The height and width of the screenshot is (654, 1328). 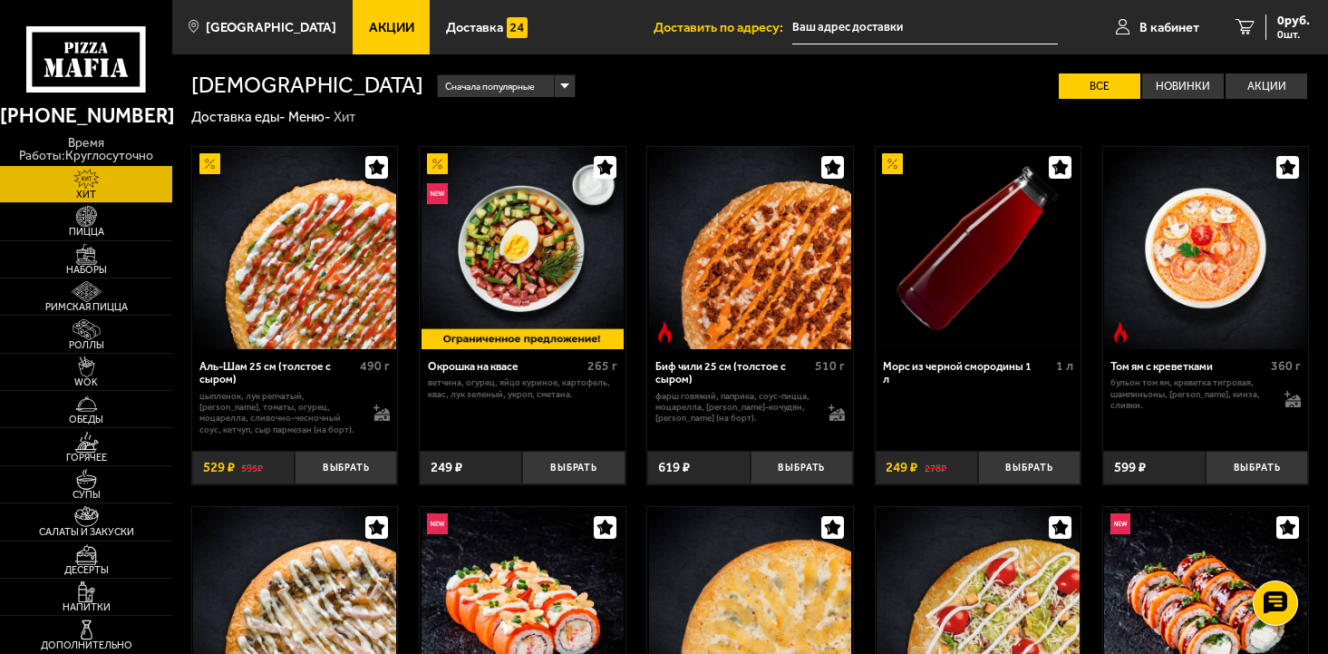 I want to click on span: 1 л, so click(x=1064, y=365).